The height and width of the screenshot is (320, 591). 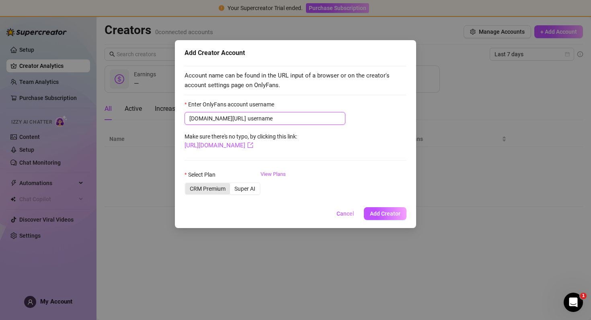 What do you see at coordinates (250, 145) in the screenshot?
I see `span: export` at bounding box center [250, 145].